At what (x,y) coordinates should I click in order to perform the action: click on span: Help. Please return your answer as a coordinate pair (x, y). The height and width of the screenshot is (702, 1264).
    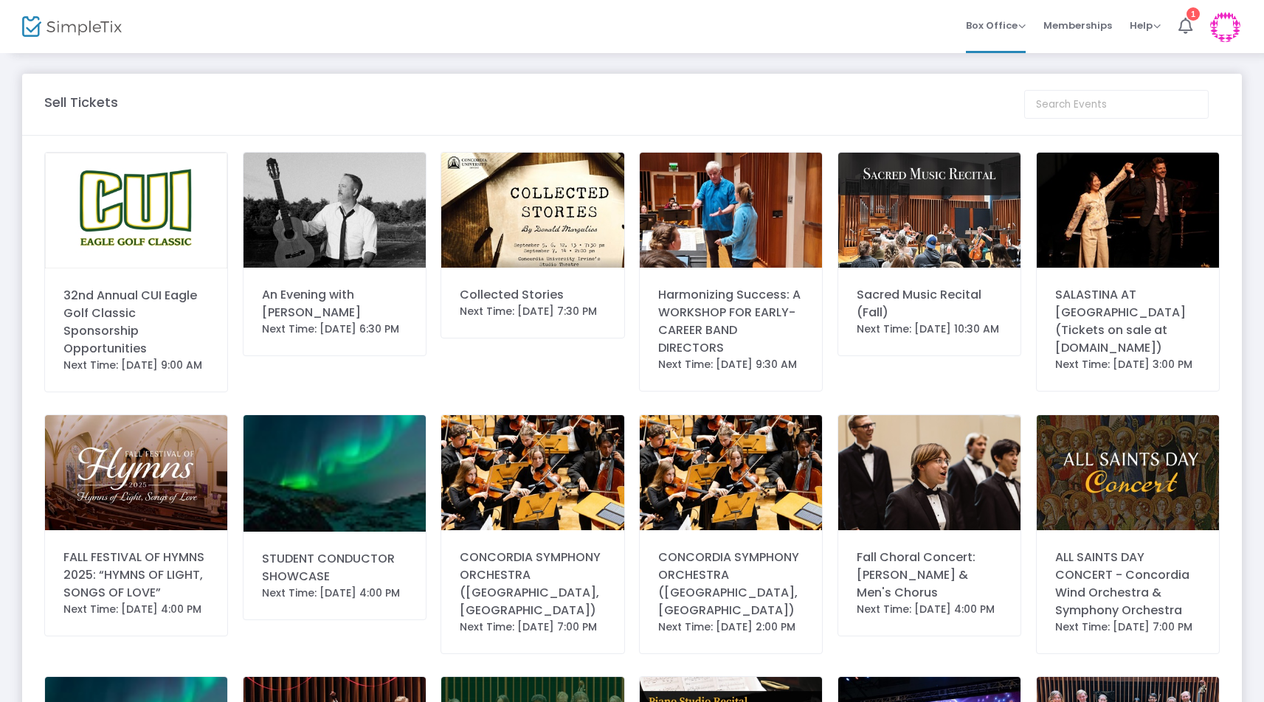
    Looking at the image, I should click on (1145, 25).